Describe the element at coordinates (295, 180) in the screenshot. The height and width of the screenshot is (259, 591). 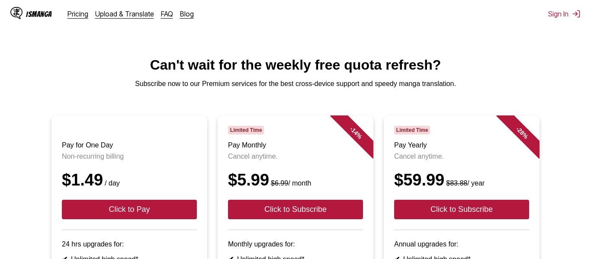
I see `div: $5.99` at that location.